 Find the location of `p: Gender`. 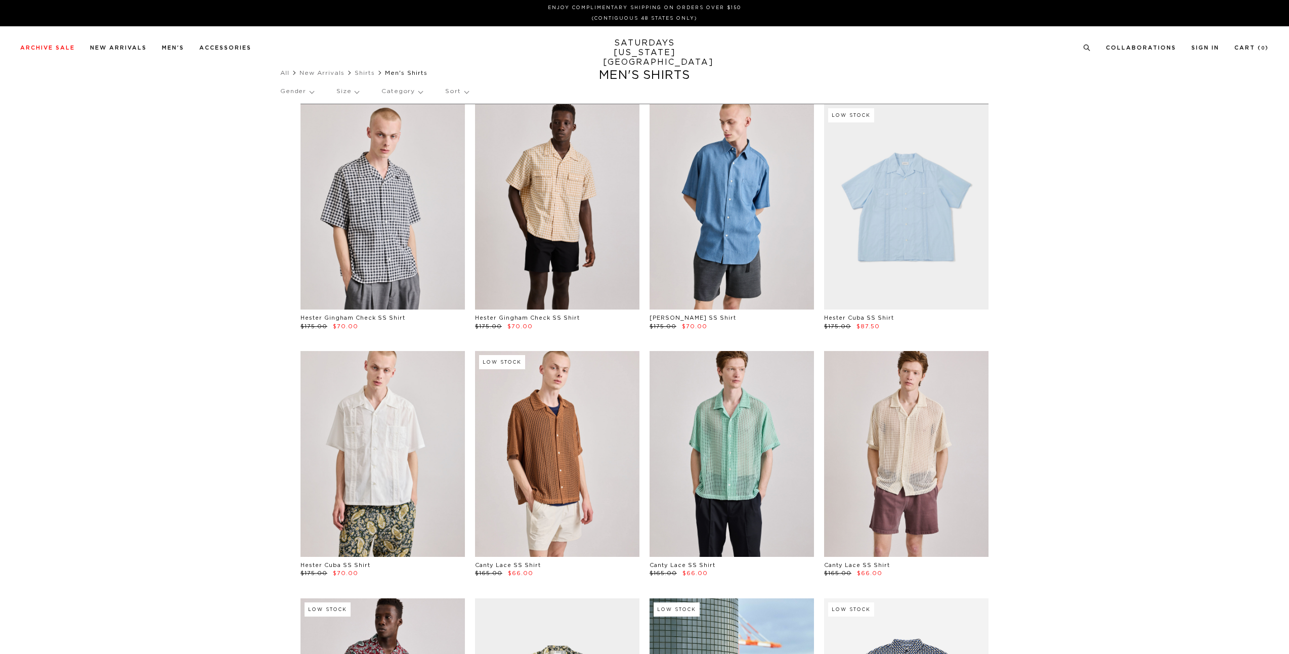

p: Gender is located at coordinates (297, 92).